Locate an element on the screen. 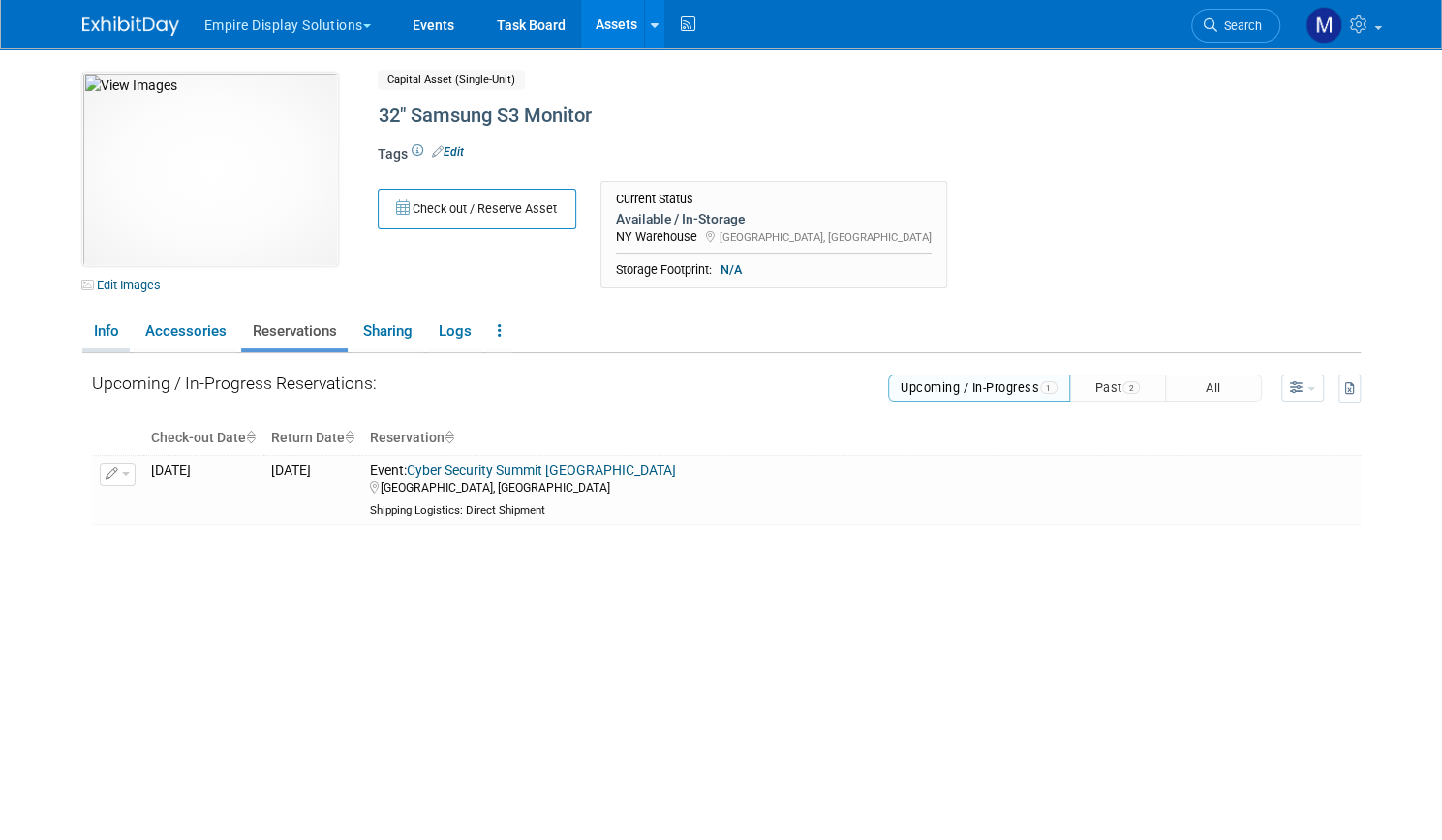 The height and width of the screenshot is (840, 1442). th: Return Date : activate to sort column ascending is located at coordinates (313, 439).